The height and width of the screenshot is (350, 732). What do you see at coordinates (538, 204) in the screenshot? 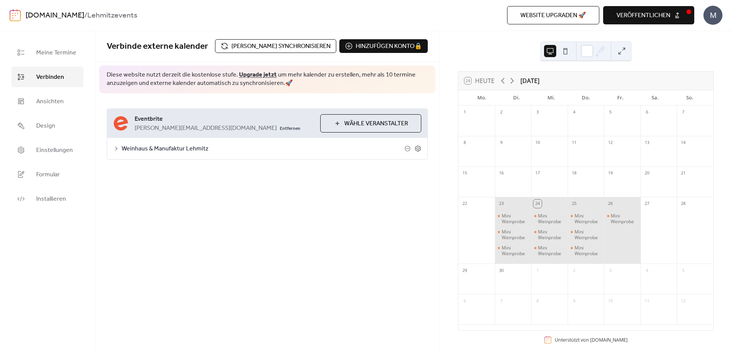
I see `div: 24` at bounding box center [538, 204].